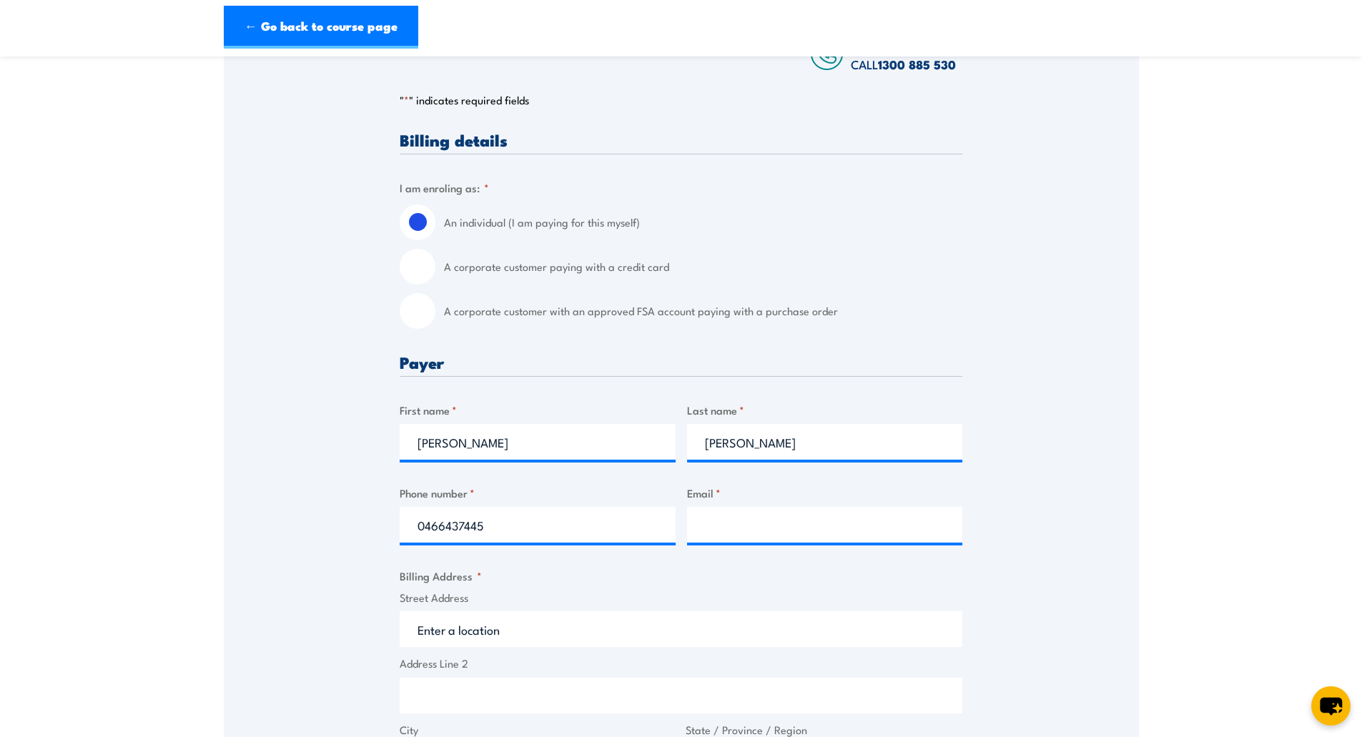 This screenshot has height=737, width=1362. Describe the element at coordinates (680, 100) in the screenshot. I see `p: " " indicates required fields` at that location.